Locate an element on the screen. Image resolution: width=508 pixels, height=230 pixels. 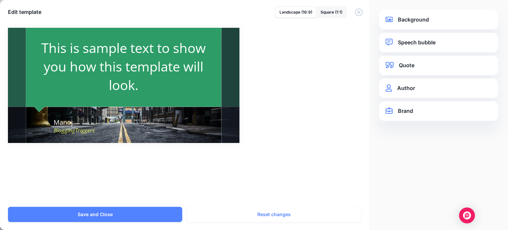
a: Speech bubble is located at coordinates (438, 42).